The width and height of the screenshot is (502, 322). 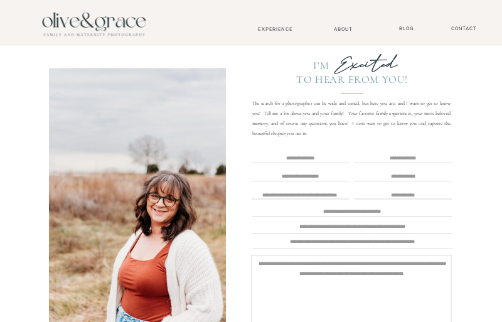 What do you see at coordinates (406, 29) in the screenshot?
I see `nav: BLOG` at bounding box center [406, 29].